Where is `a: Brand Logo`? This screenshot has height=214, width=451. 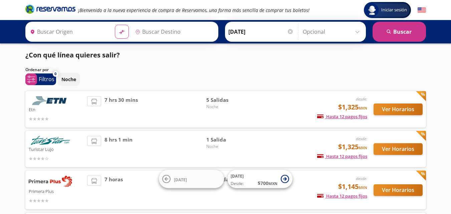 a: Brand Logo is located at coordinates (50, 10).